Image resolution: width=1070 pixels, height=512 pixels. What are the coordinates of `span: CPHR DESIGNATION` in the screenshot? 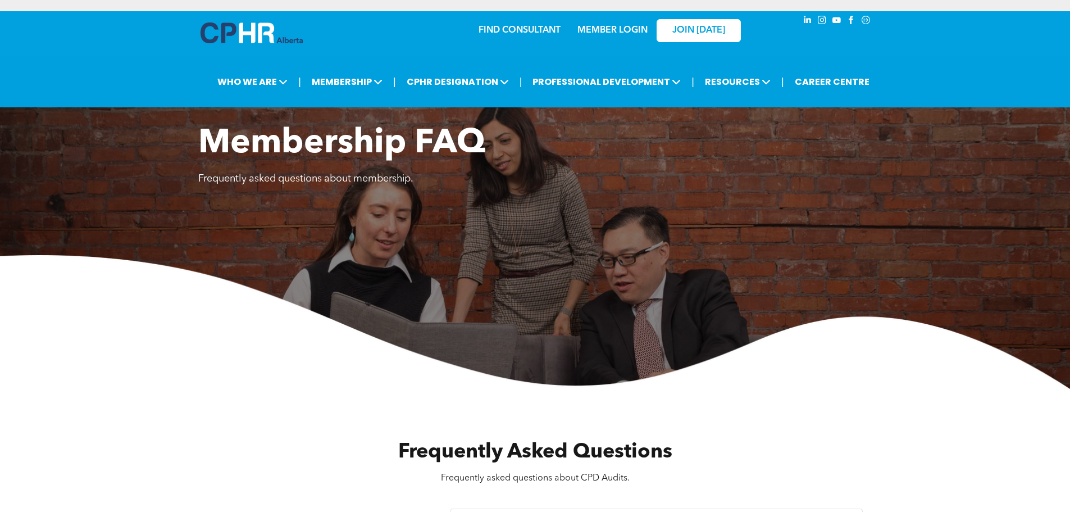 It's located at (458, 81).